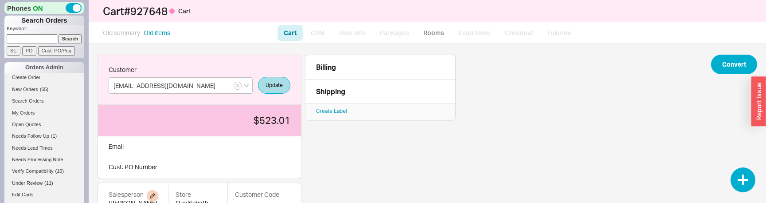 This screenshot has height=203, width=766. I want to click on a: Search Orders, so click(44, 101).